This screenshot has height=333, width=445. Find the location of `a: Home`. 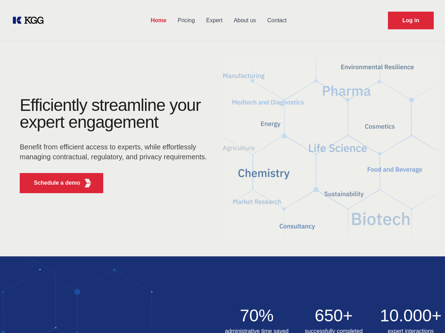

a: Home is located at coordinates (159, 20).